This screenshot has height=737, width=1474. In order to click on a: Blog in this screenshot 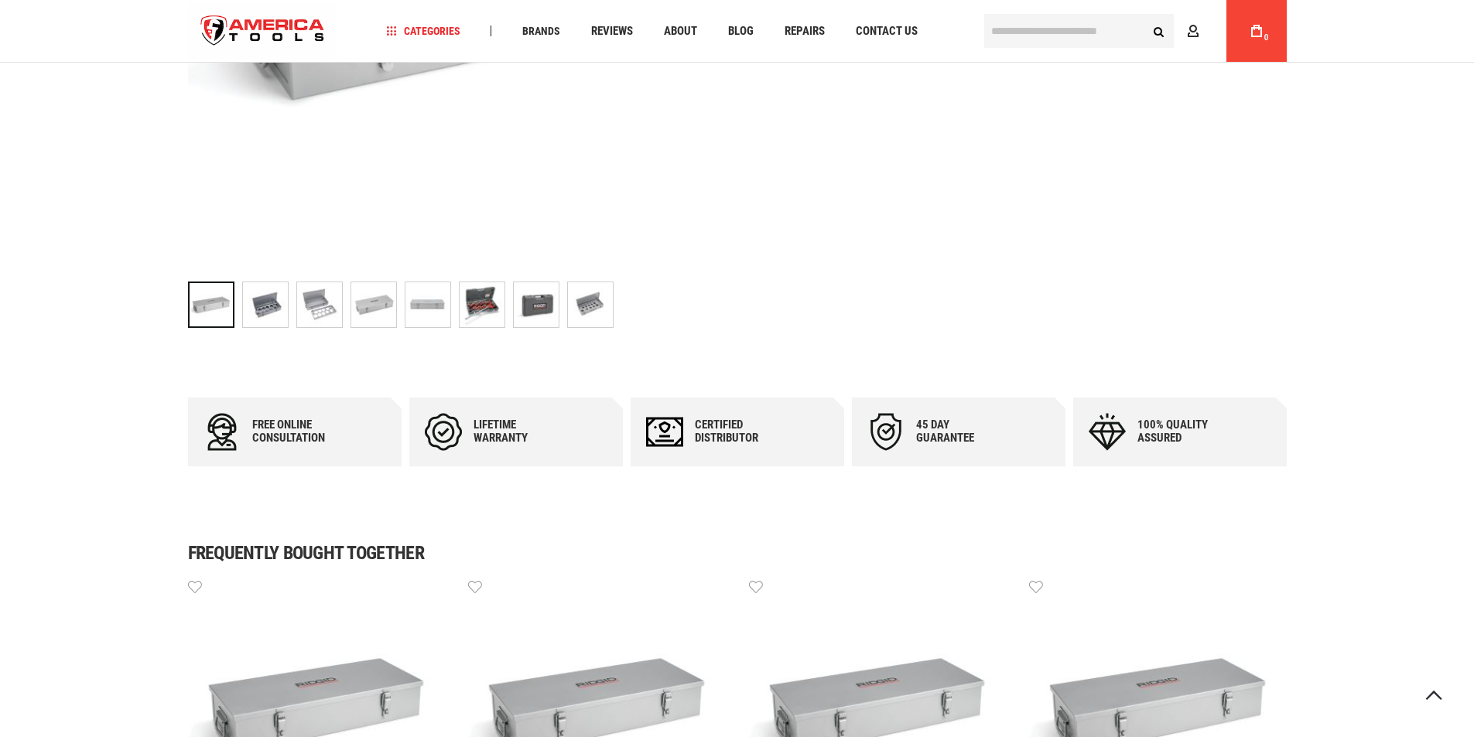, I will do `click(740, 31)`.